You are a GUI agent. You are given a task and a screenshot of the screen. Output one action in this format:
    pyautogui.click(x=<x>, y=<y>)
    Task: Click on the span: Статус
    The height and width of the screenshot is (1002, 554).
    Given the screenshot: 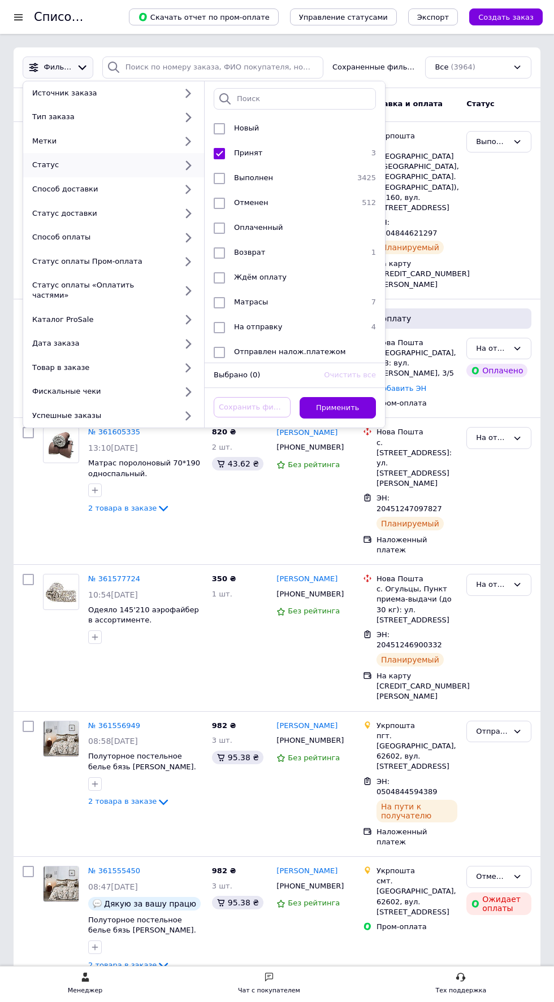 What is the action you would take?
    pyautogui.click(x=480, y=103)
    